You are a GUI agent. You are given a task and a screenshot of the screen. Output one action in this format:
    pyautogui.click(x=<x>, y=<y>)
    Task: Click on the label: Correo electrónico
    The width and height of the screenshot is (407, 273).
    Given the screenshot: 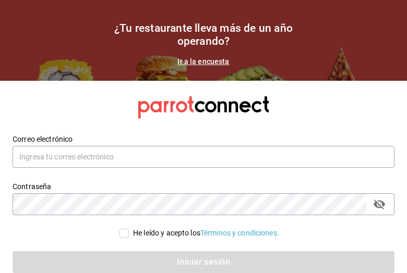 What is the action you would take?
    pyautogui.click(x=203, y=139)
    